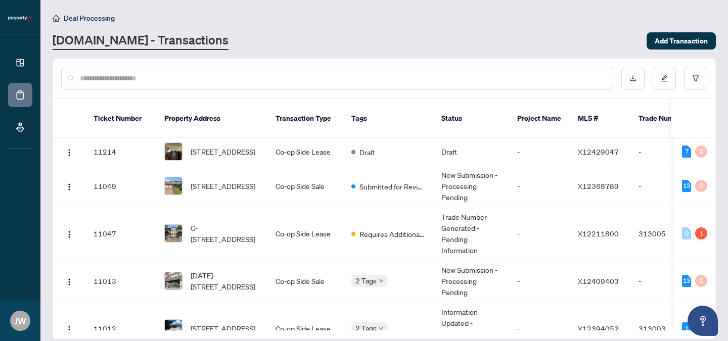 The width and height of the screenshot is (728, 341). I want to click on th: Tags, so click(388, 119).